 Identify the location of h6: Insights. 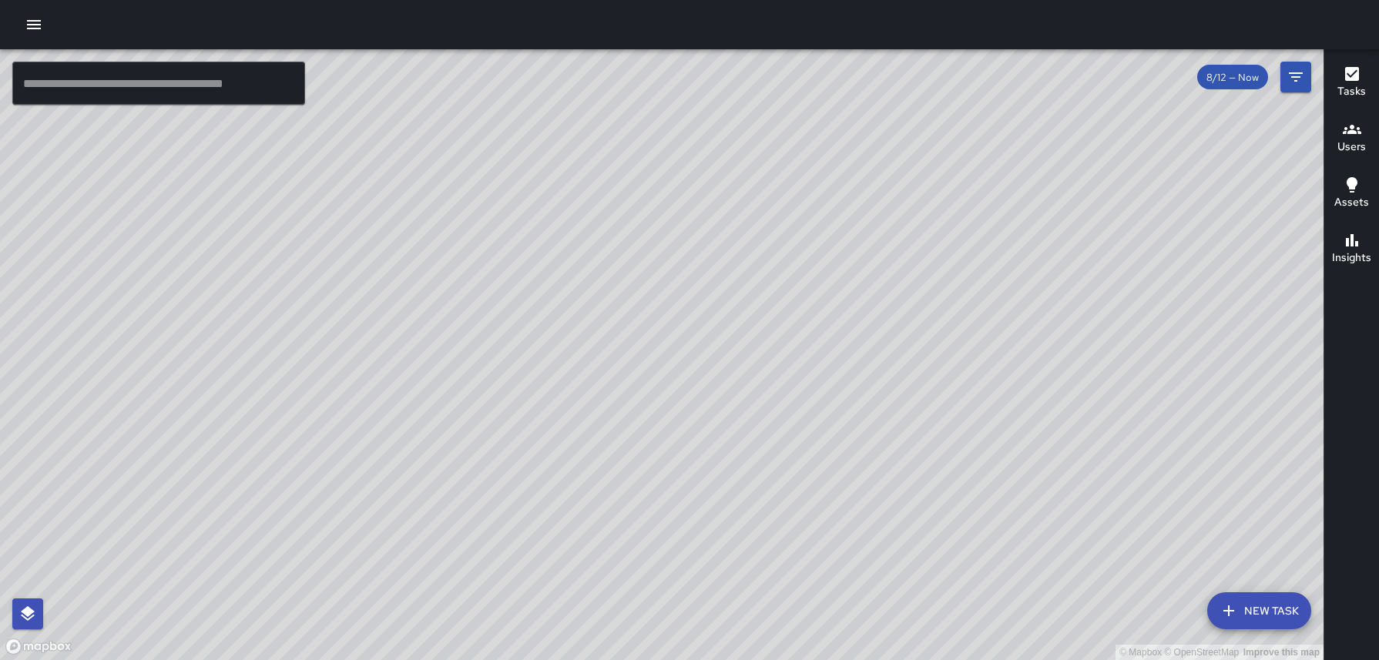
(1351, 258).